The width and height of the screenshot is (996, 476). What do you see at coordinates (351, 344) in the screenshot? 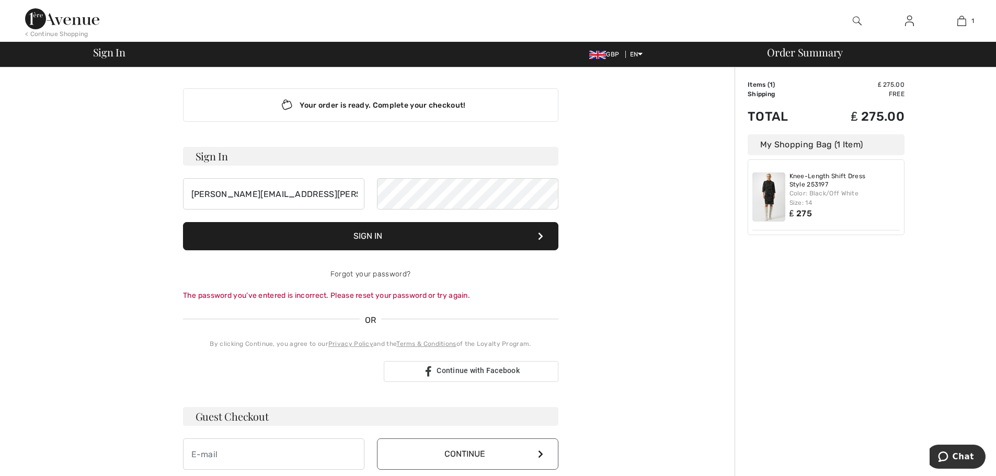
I see `a: Privacy Policy` at bounding box center [351, 344].